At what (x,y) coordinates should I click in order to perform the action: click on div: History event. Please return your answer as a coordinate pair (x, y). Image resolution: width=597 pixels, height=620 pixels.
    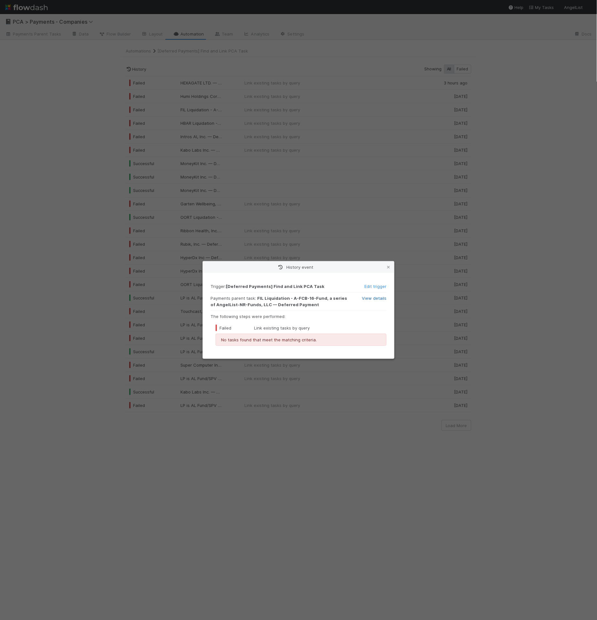
    Looking at the image, I should click on (299, 267).